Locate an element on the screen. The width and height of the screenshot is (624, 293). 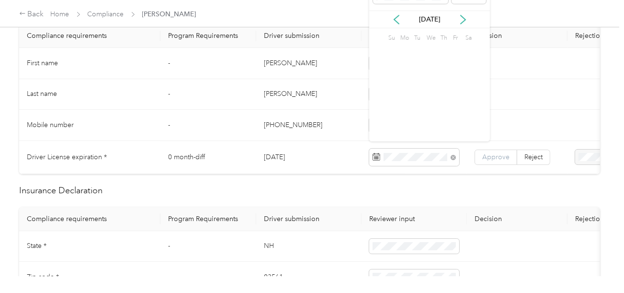
span: State * is located at coordinates (36, 245).